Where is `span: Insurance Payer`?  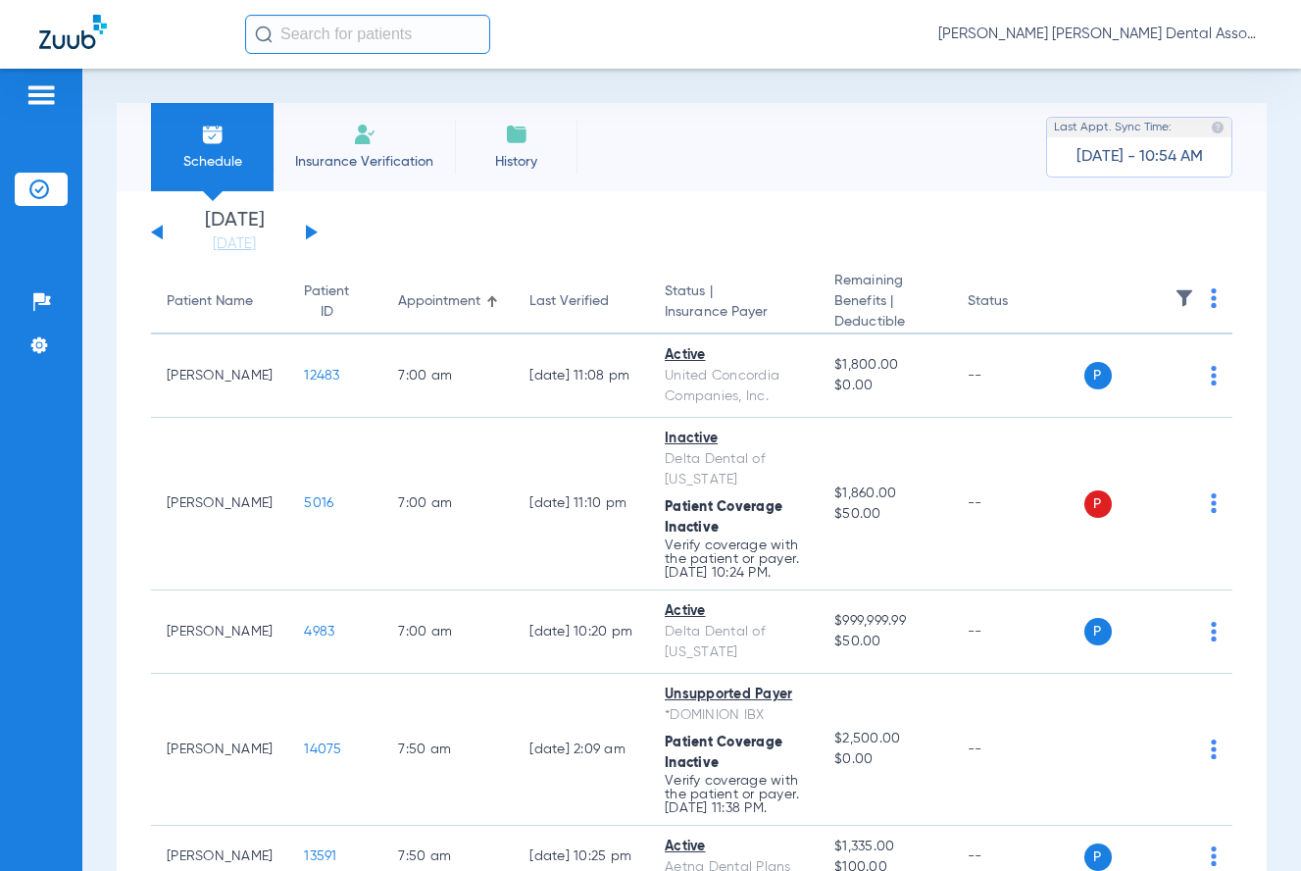
span: Insurance Payer is located at coordinates (733, 312).